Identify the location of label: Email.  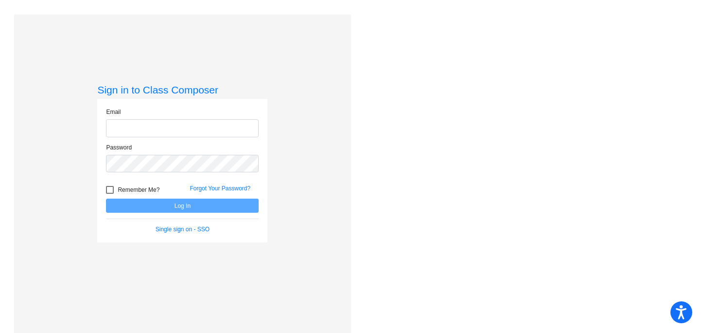
(113, 112).